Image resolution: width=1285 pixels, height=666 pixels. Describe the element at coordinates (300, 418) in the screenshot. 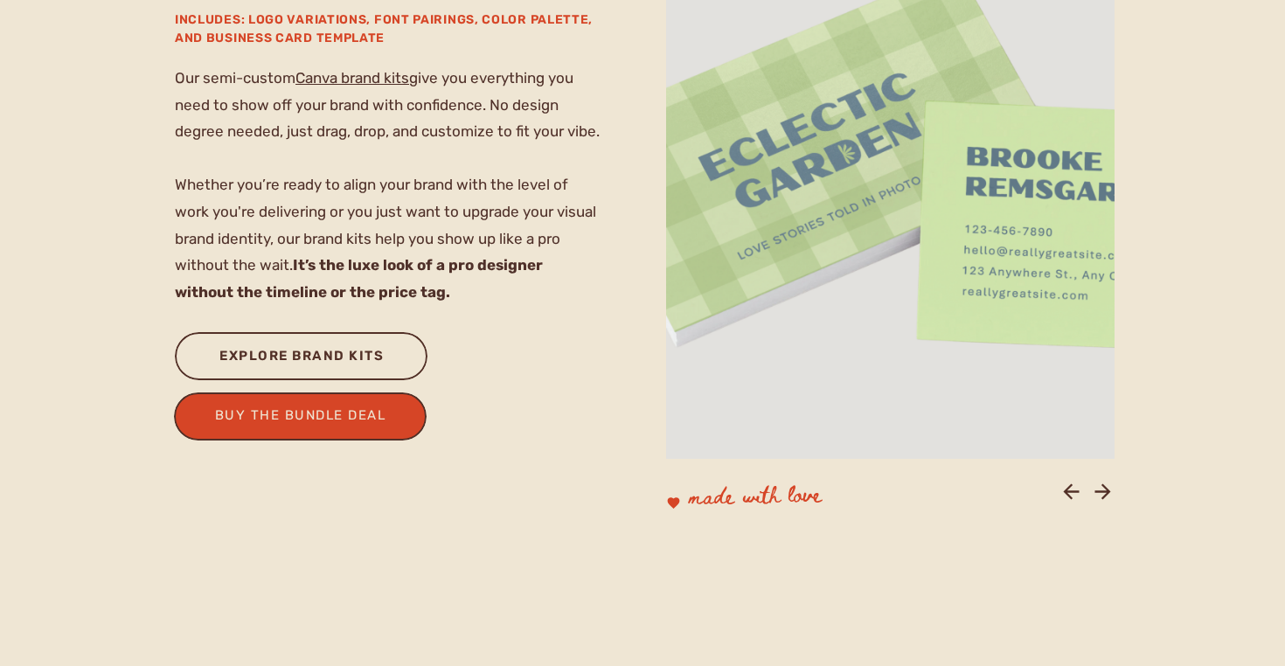

I see `div: buy the bundle deal` at that location.